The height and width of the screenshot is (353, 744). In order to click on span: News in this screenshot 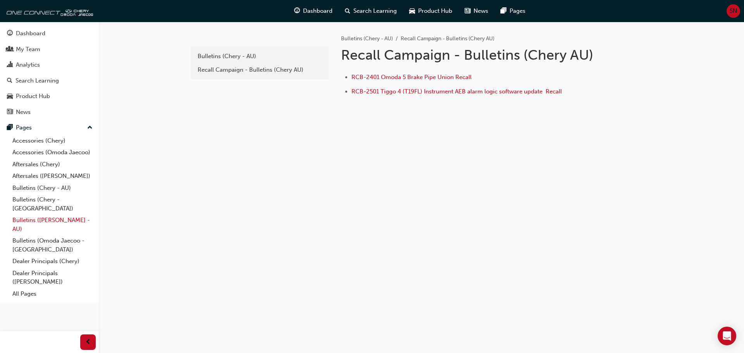, I will do `click(481, 11)`.